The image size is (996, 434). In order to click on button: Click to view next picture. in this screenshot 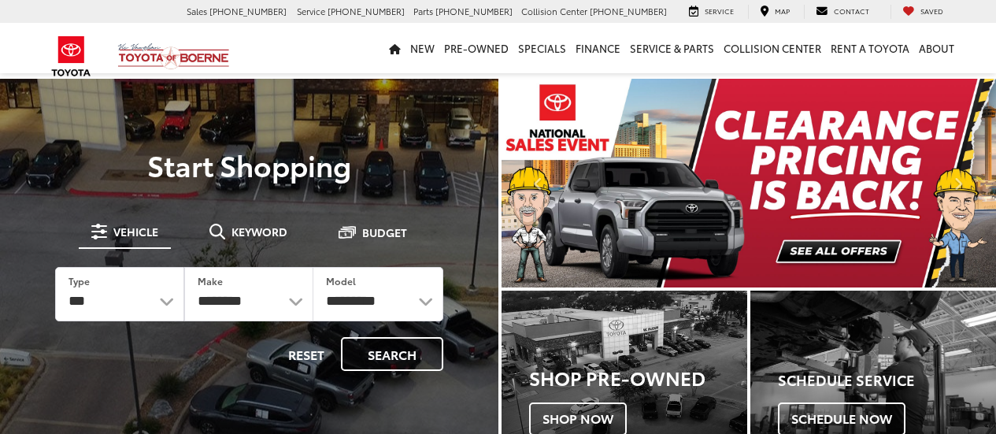, I will do `click(959, 183)`.